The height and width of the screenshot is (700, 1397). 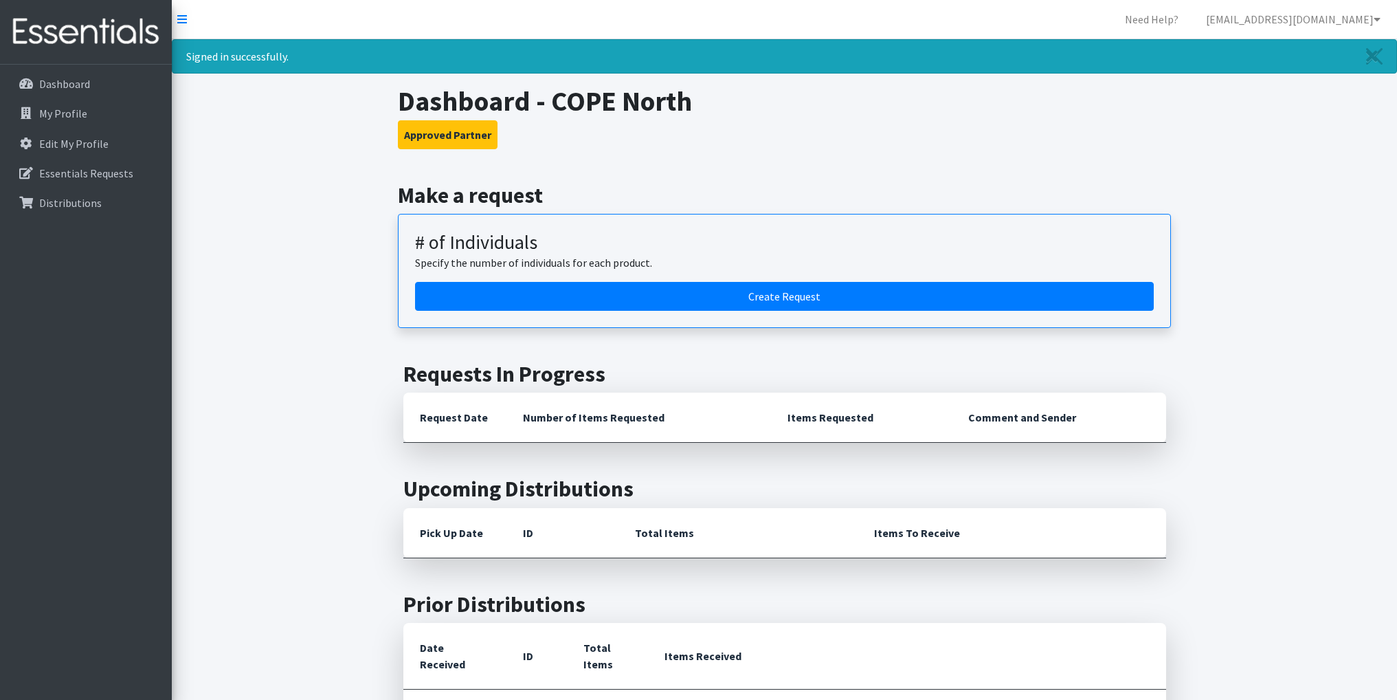 What do you see at coordinates (86, 84) in the screenshot?
I see `a: Dashboard` at bounding box center [86, 84].